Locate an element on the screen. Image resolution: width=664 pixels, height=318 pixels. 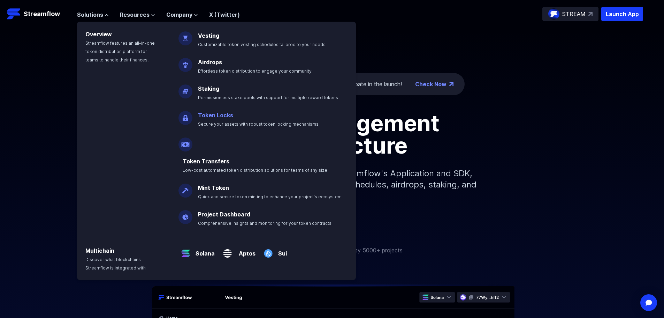
img: top-right-arrow.png is located at coordinates (452, 84).